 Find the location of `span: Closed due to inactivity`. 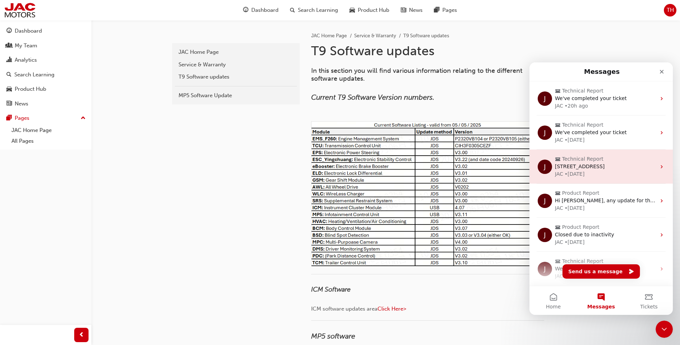

span: Closed due to inactivity is located at coordinates (55, 172).